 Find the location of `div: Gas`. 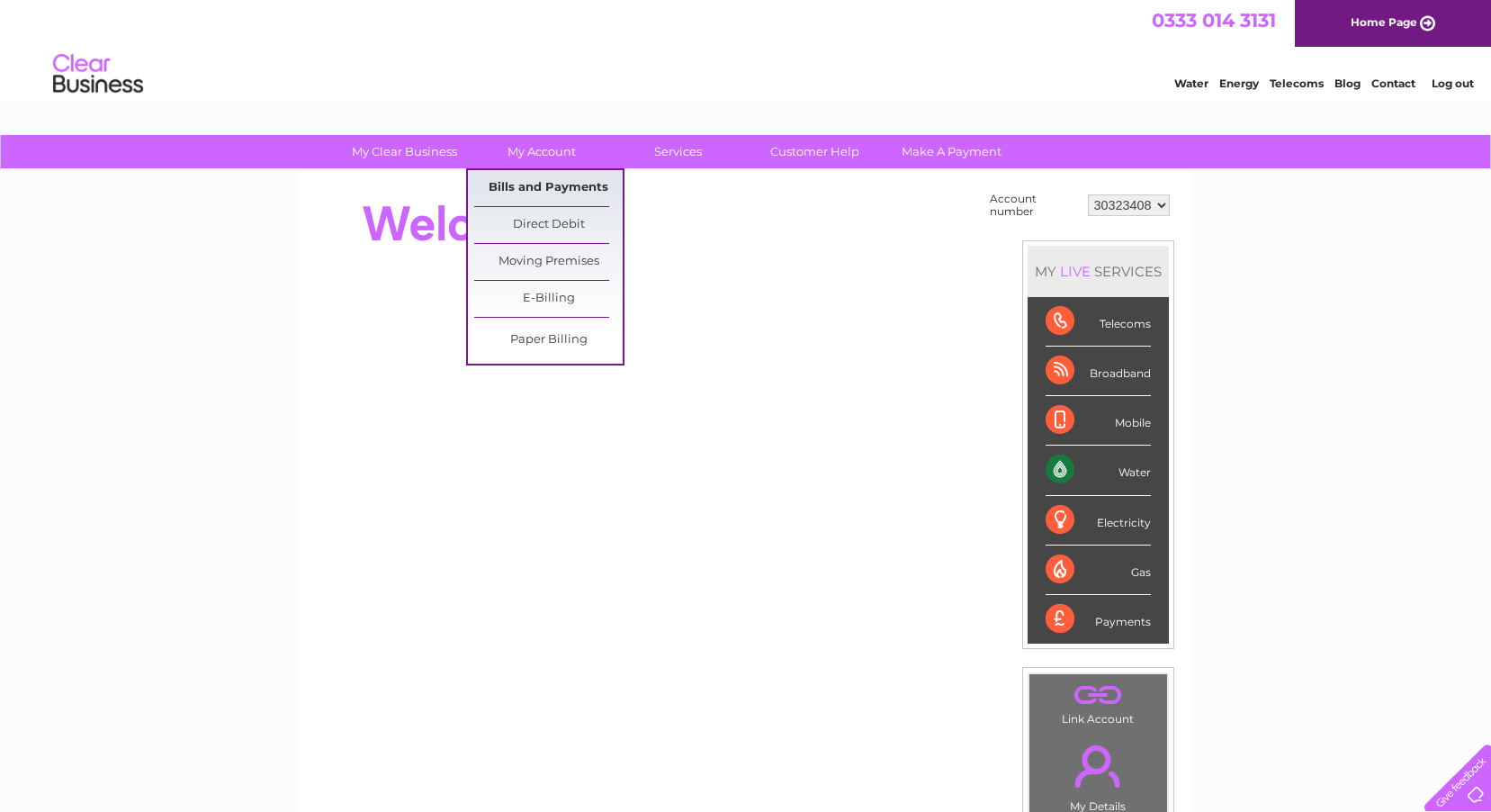

div: Gas is located at coordinates (1098, 570).